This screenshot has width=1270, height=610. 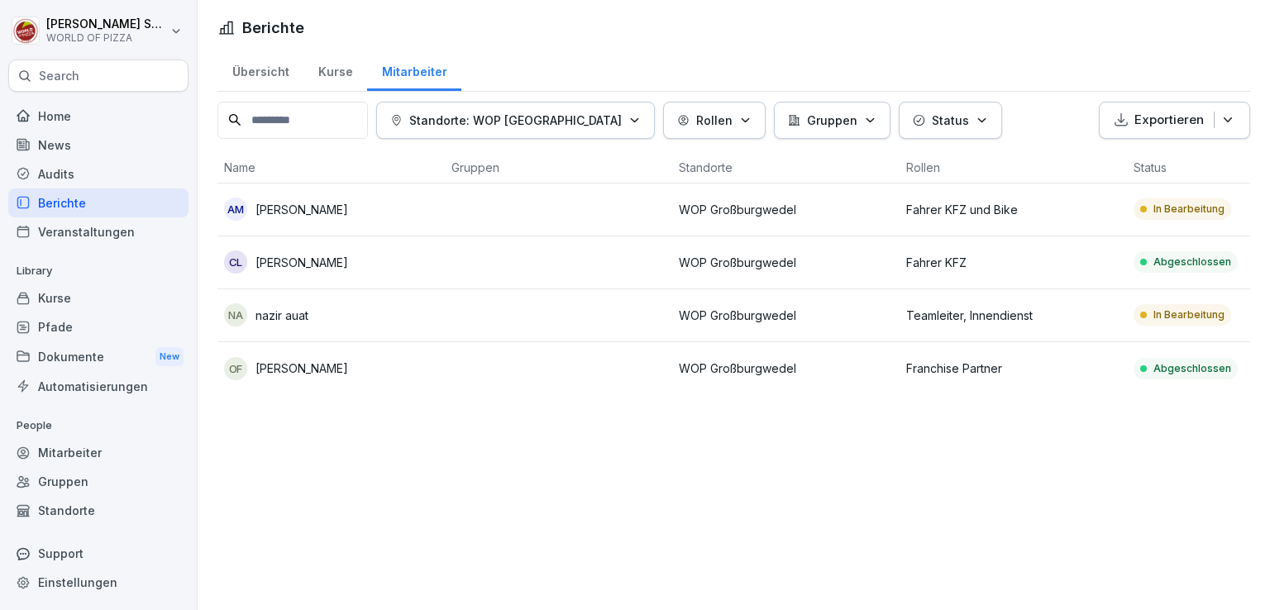 I want to click on a: Audits, so click(x=98, y=174).